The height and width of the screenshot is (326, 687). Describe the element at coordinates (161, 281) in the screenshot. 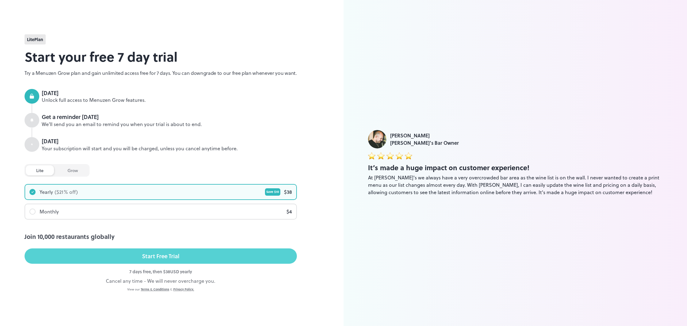

I see `div: Cancel any time - We will never overcharge you.` at that location.